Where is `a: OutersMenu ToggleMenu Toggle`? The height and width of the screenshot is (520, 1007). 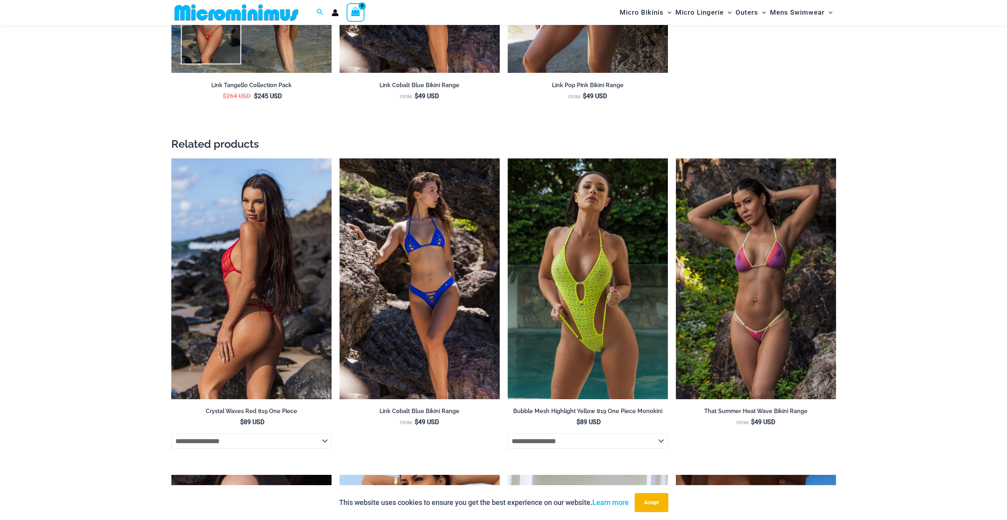
a: OutersMenu ToggleMenu Toggle is located at coordinates (751, 12).